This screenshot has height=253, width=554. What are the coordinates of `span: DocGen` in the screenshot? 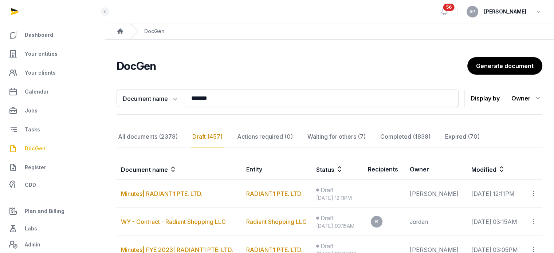 It's located at (35, 149).